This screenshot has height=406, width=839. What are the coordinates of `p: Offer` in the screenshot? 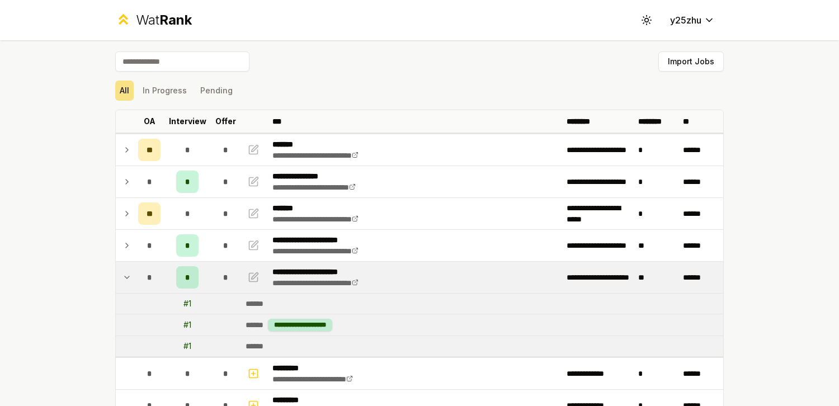 It's located at (225, 121).